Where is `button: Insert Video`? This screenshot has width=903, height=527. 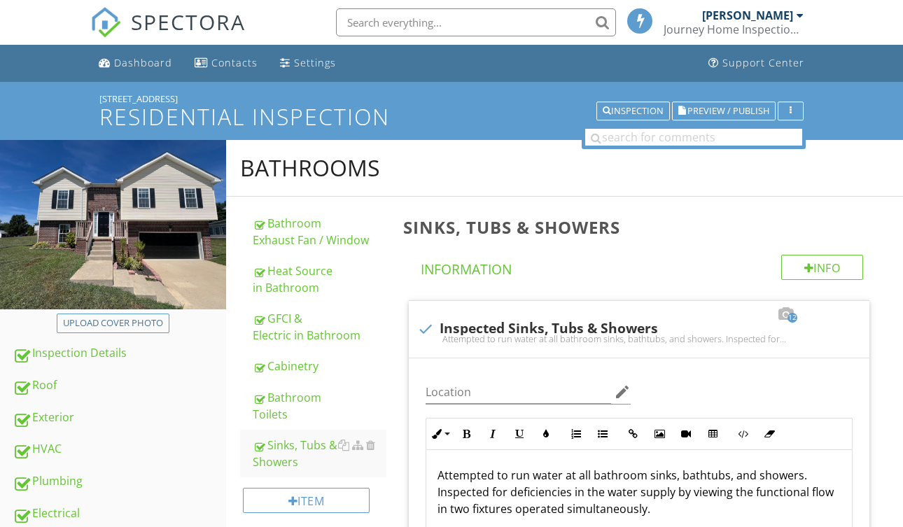
button: Insert Video is located at coordinates (686, 434).